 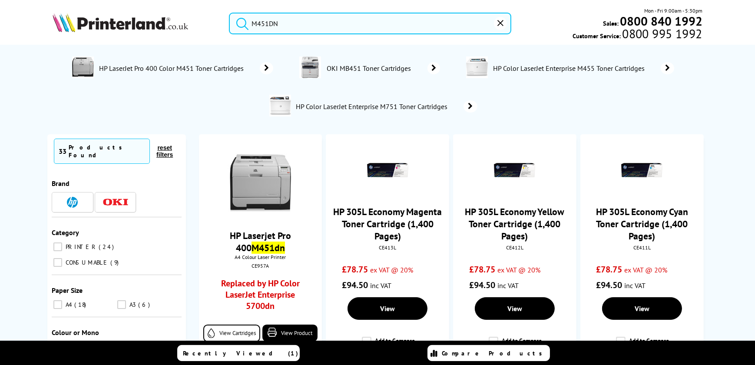 What do you see at coordinates (260, 297) in the screenshot?
I see `a: Replaced by HP Color LaserJet Enterprise 5700dn` at bounding box center [260, 297].